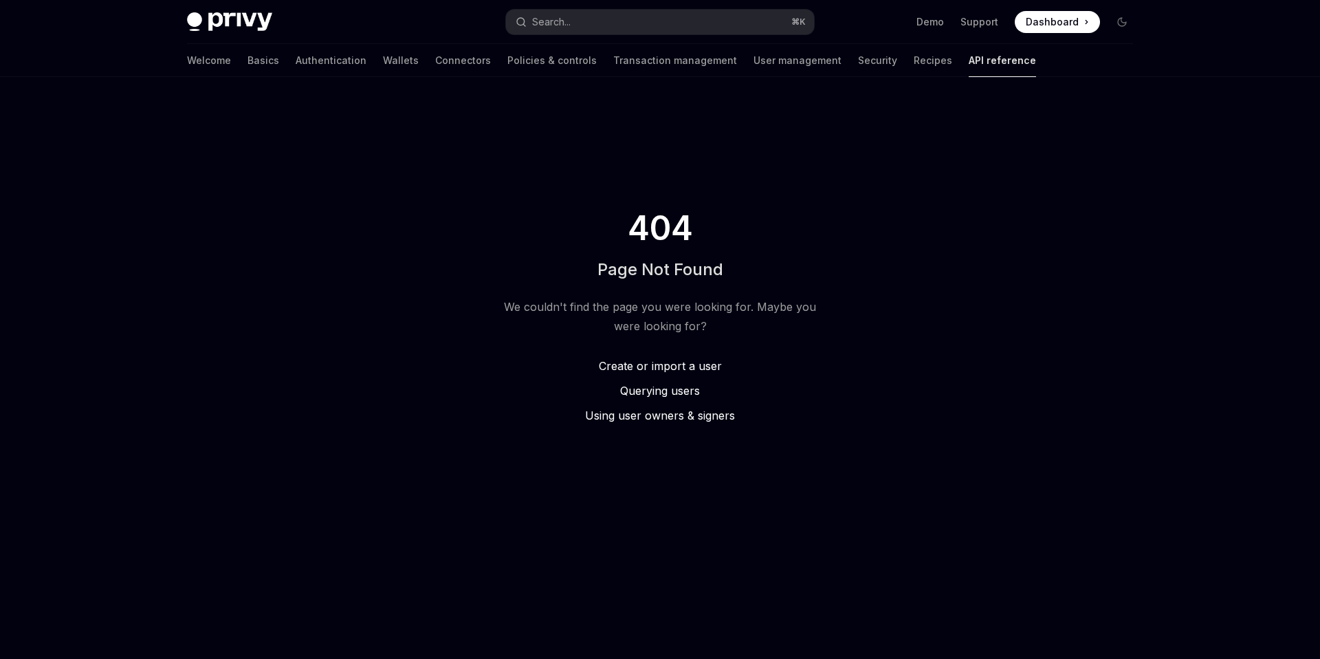  Describe the element at coordinates (660, 270) in the screenshot. I see `h1: Page Not Found` at that location.